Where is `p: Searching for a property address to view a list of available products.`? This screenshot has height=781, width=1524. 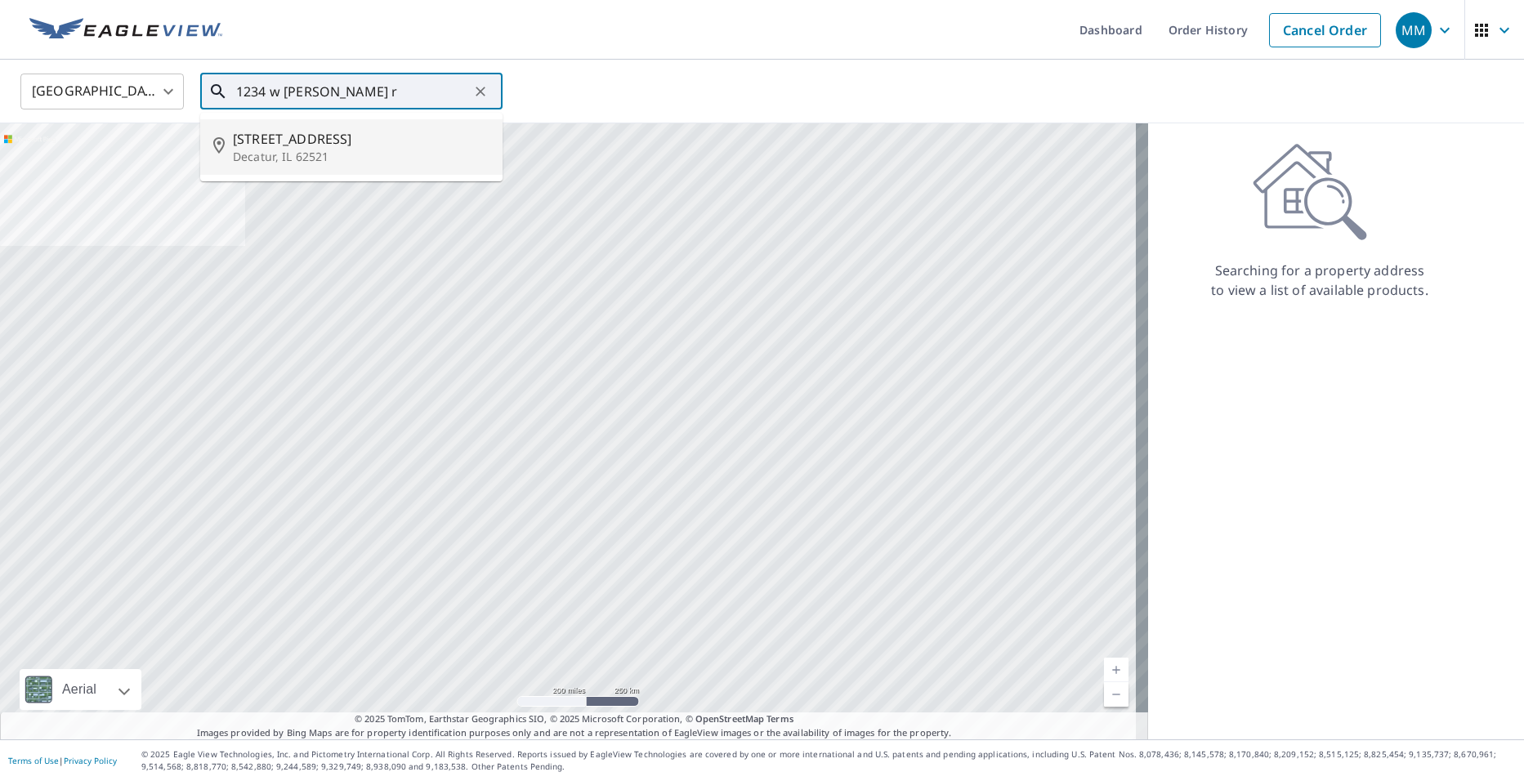 p: Searching for a property address to view a list of available products. is located at coordinates (1320, 280).